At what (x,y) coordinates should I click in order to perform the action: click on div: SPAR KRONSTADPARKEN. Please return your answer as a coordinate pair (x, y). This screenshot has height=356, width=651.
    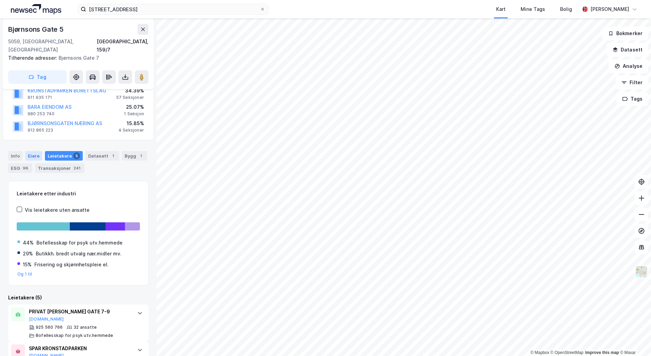
    Looking at the image, I should click on (80, 348).